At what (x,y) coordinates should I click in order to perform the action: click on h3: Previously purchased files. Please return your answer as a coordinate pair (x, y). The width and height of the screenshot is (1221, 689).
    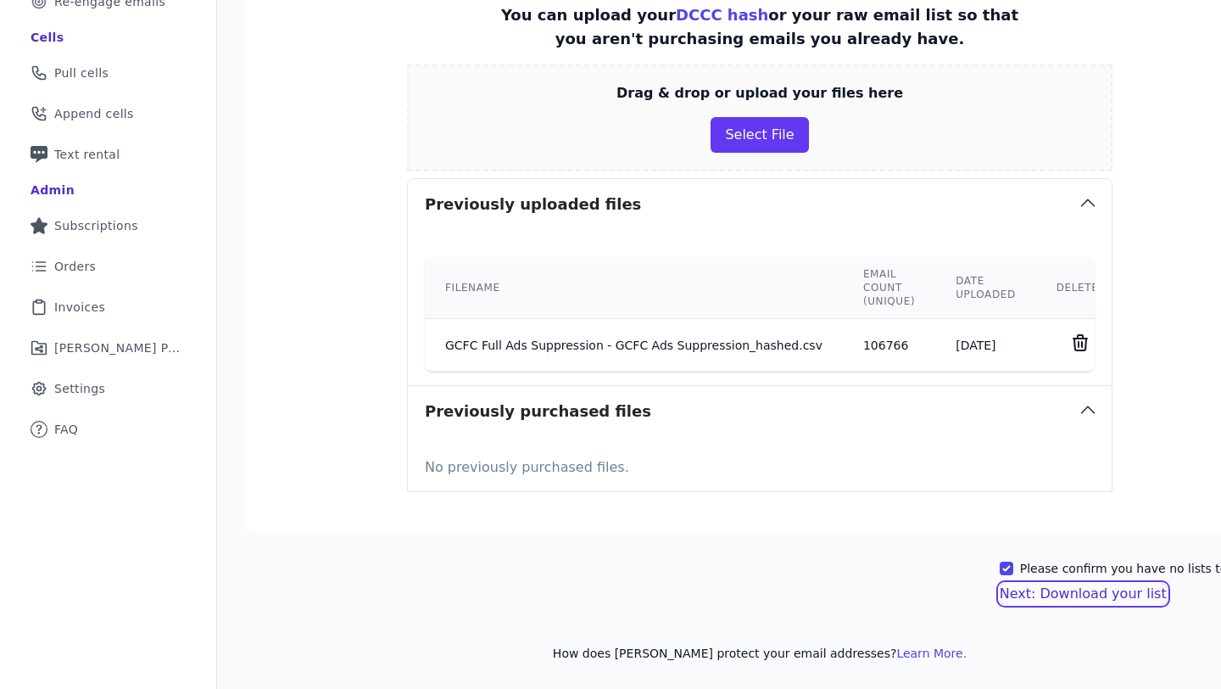
    Looking at the image, I should click on (538, 411).